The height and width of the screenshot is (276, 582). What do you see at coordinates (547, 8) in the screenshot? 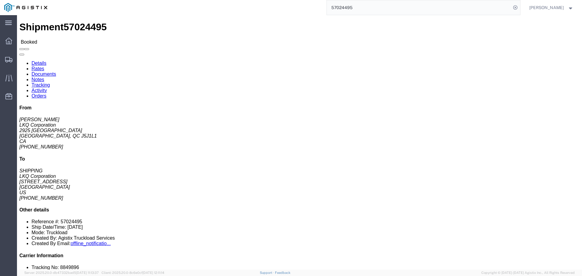
I see `span: Douglas Harris` at bounding box center [547, 8].